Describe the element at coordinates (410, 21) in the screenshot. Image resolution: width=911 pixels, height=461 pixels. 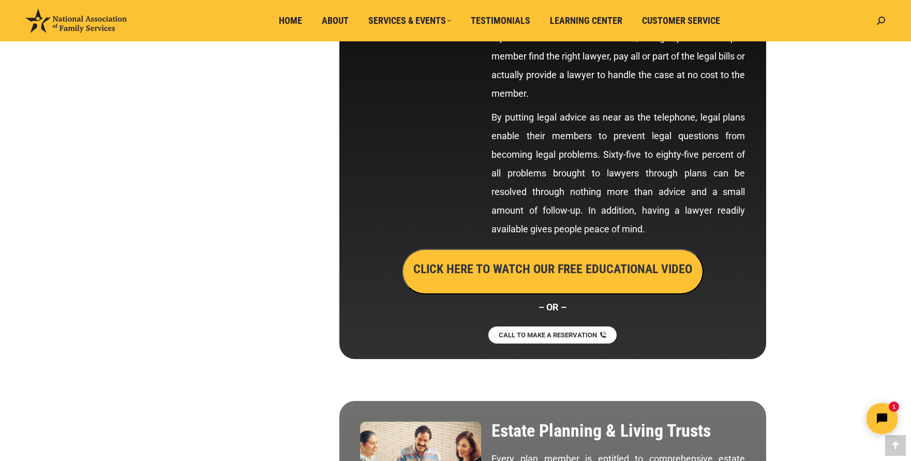
I see `span: Services & Events` at that location.